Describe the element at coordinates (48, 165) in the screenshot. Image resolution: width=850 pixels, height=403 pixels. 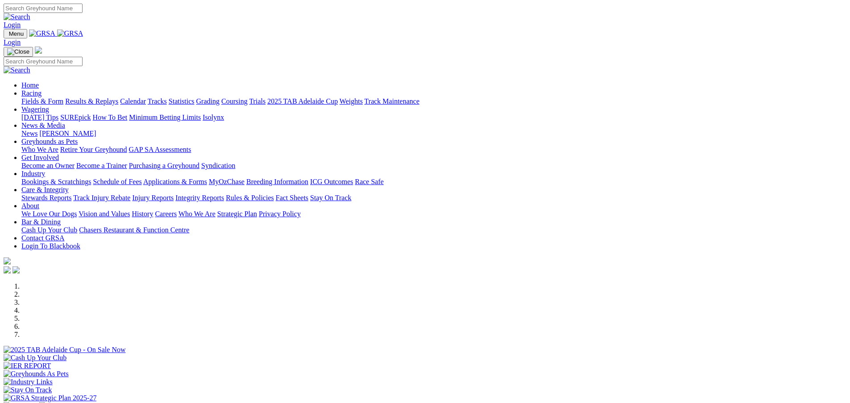
I see `a: Become an Owner` at that location.